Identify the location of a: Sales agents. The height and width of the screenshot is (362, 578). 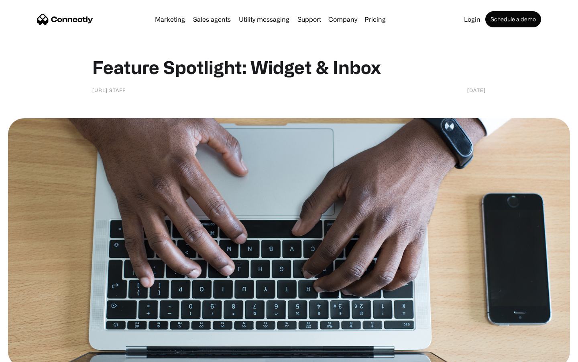
(212, 19).